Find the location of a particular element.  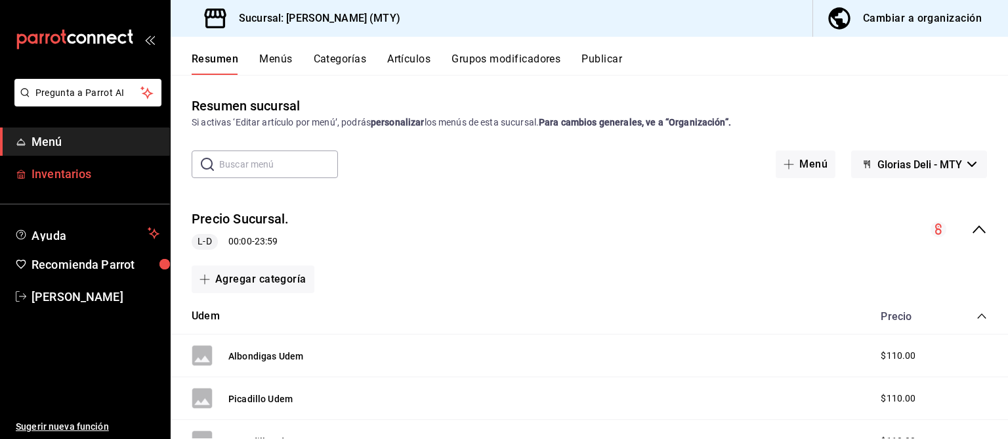

strong: Para cambios generales, ve a “Organización”. is located at coordinates (635, 122).